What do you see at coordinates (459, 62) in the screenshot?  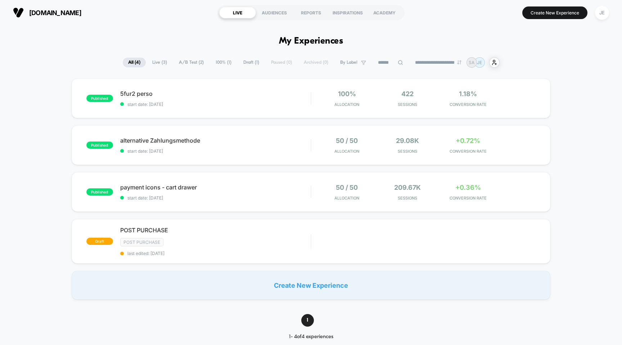 I see `img: end` at bounding box center [459, 62].